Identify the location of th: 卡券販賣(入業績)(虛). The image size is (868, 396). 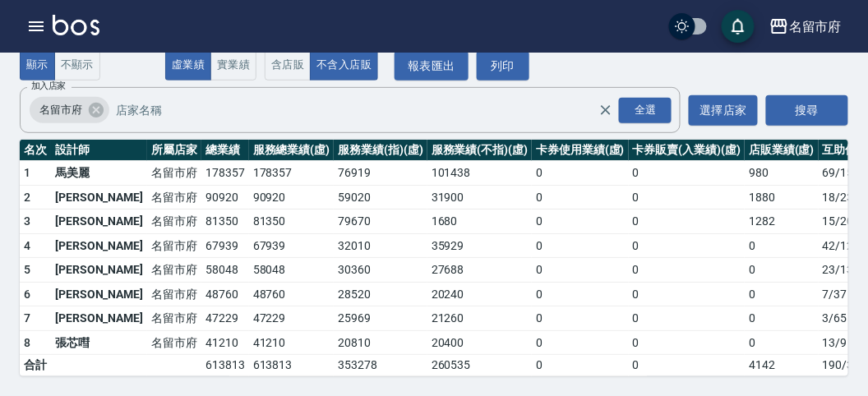
(686, 150).